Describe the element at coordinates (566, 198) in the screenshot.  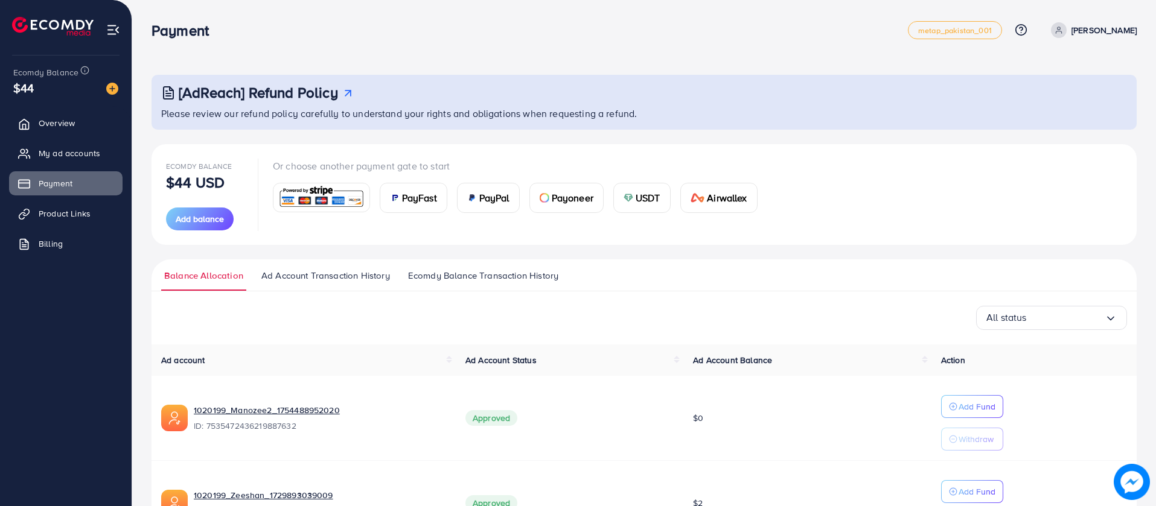
I see `a: cardPayoneer` at that location.